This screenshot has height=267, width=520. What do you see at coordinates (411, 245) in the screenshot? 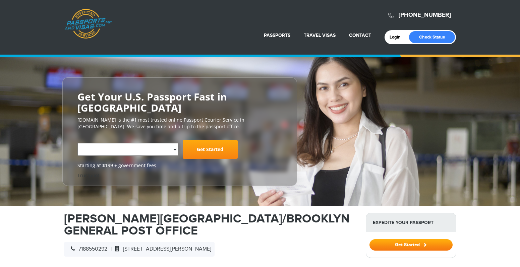
I see `button: Get Started` at bounding box center [411, 245].